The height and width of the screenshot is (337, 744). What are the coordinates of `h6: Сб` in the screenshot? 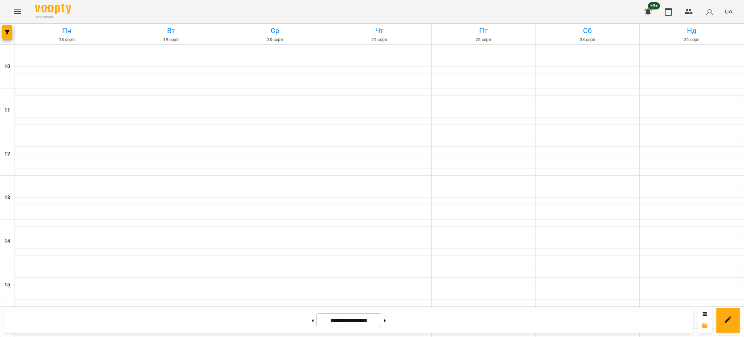 It's located at (588, 31).